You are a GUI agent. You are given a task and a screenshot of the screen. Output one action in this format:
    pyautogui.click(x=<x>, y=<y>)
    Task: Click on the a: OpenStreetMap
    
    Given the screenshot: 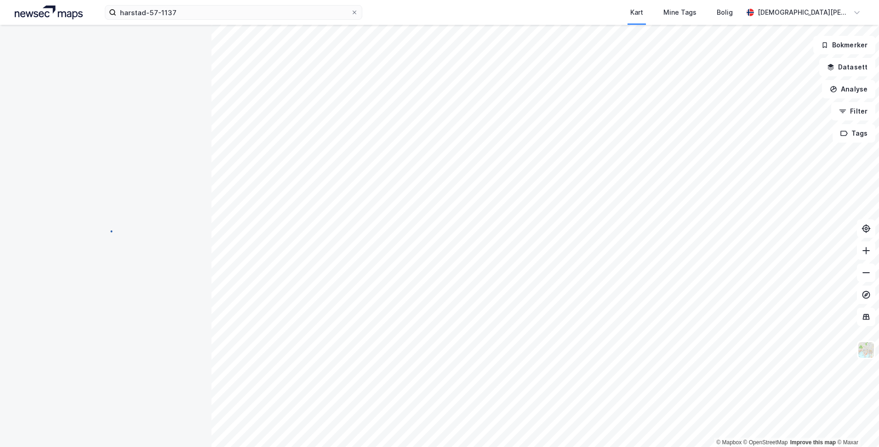 What is the action you would take?
    pyautogui.click(x=765, y=442)
    